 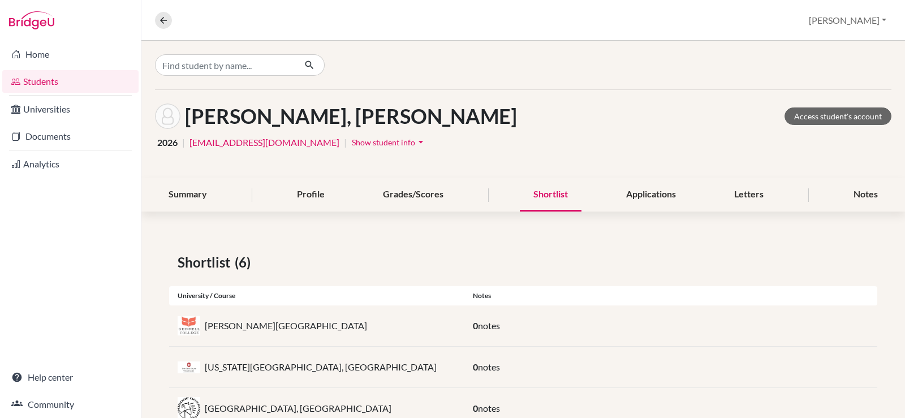 What do you see at coordinates (413, 195) in the screenshot?
I see `div: Grades/Scores` at bounding box center [413, 195].